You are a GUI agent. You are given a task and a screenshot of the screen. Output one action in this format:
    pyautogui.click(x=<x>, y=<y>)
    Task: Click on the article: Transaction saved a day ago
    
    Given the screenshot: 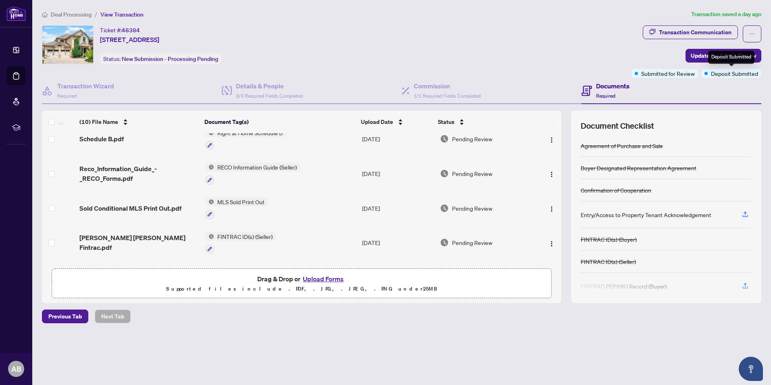 What is the action you would take?
    pyautogui.click(x=726, y=14)
    